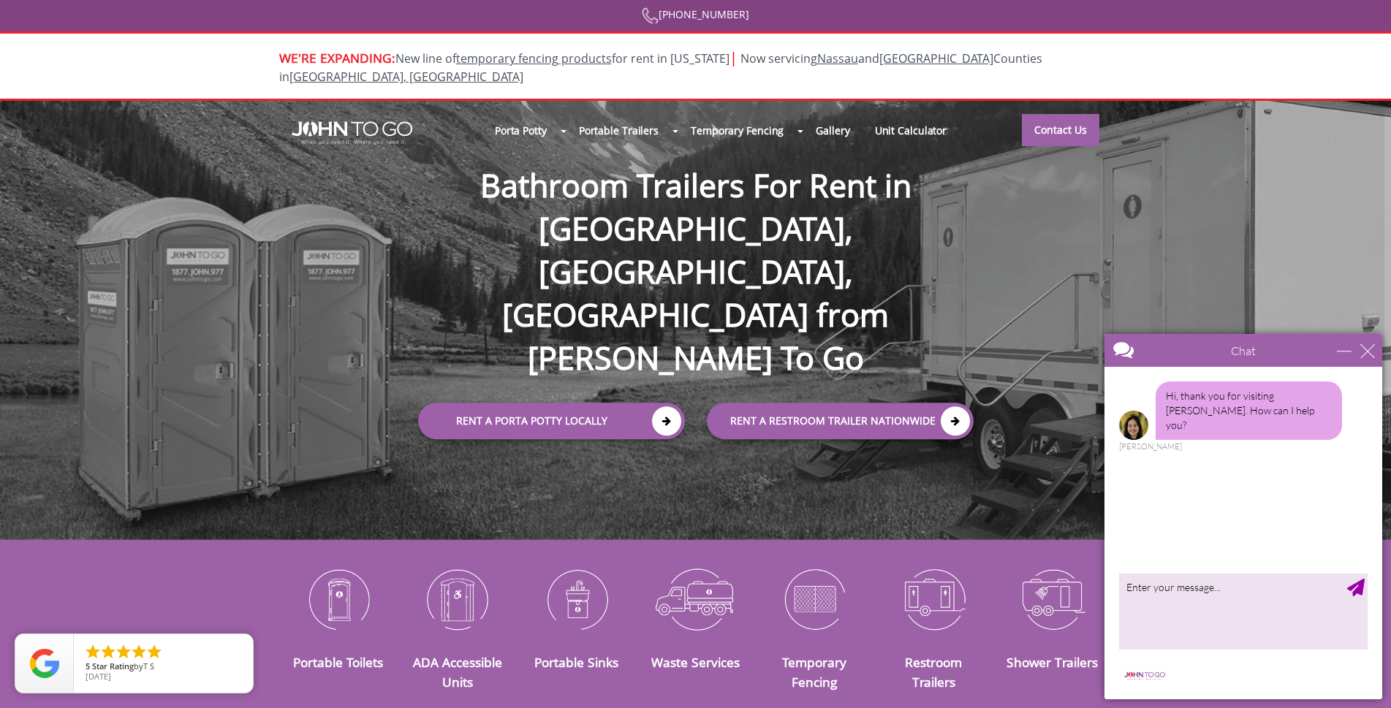 The width and height of the screenshot is (1391, 708). I want to click on a: Porta Potty, so click(520, 130).